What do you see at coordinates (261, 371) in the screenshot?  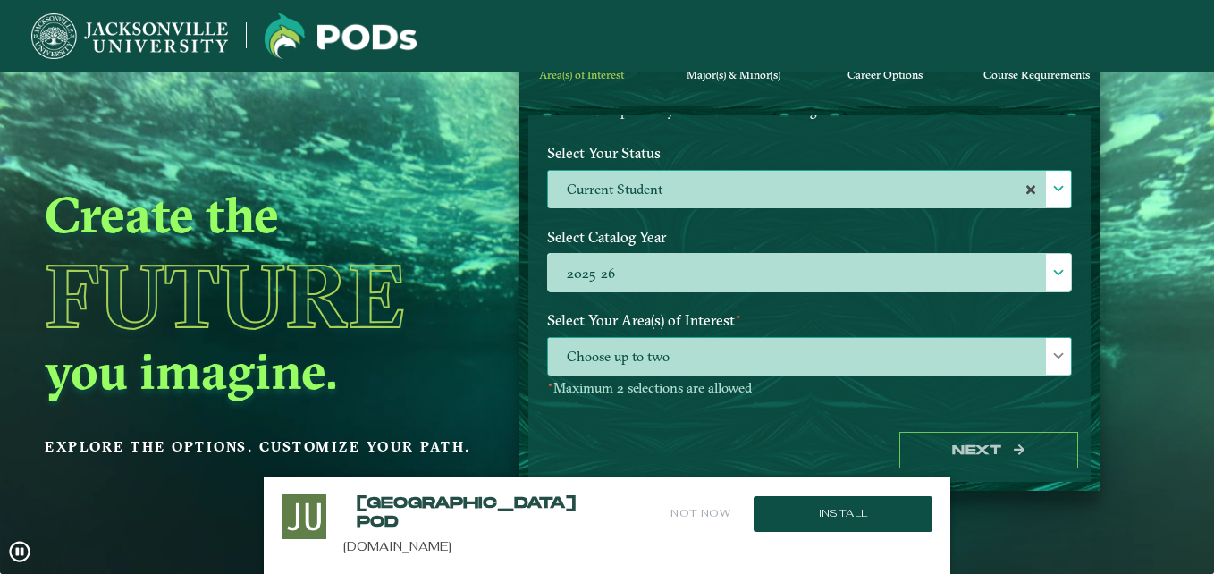 I see `h2: you imagine.` at bounding box center [261, 371].